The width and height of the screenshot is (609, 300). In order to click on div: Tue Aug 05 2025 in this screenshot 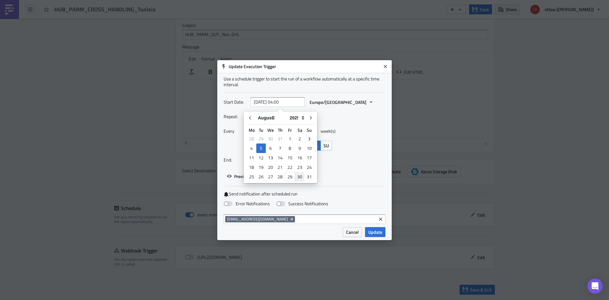, I will do `click(261, 148)`.